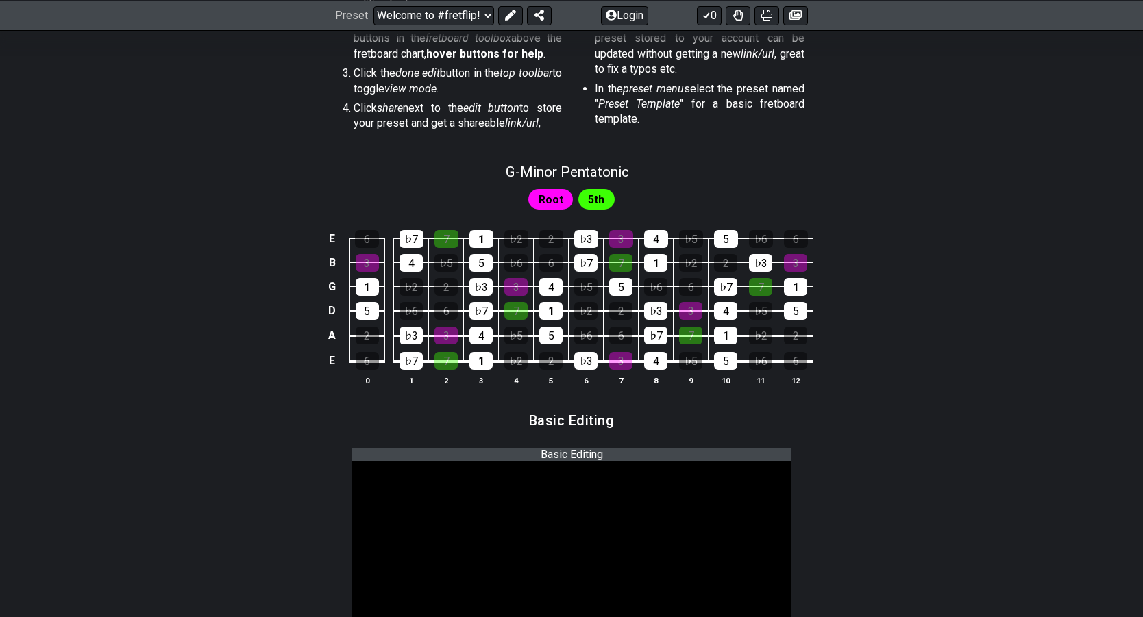 The height and width of the screenshot is (617, 1143). What do you see at coordinates (458, 116) in the screenshot?
I see `p: Click next to the to store your preset and get a shareable ,` at bounding box center [458, 116].